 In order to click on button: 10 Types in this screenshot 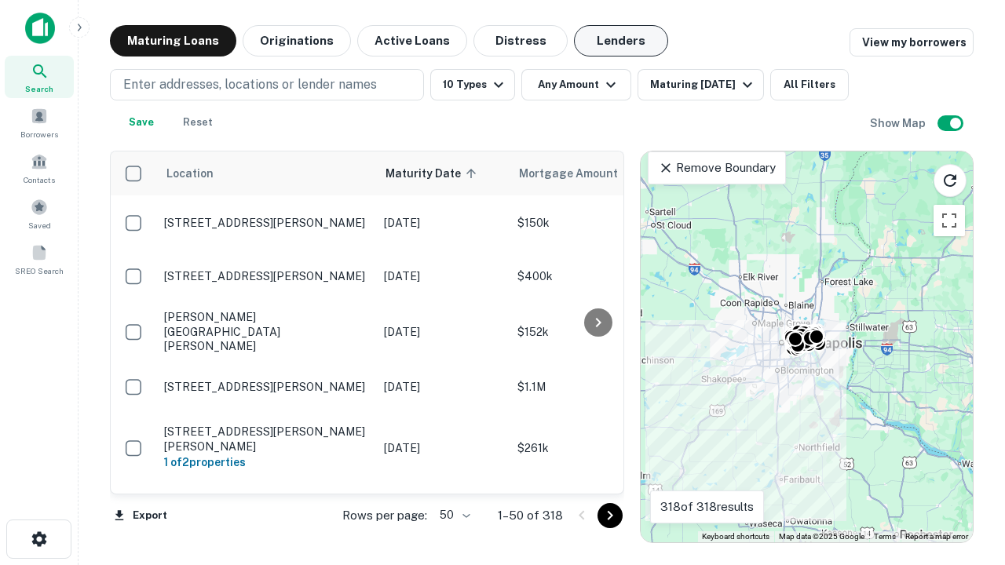, I will do `click(473, 85)`.